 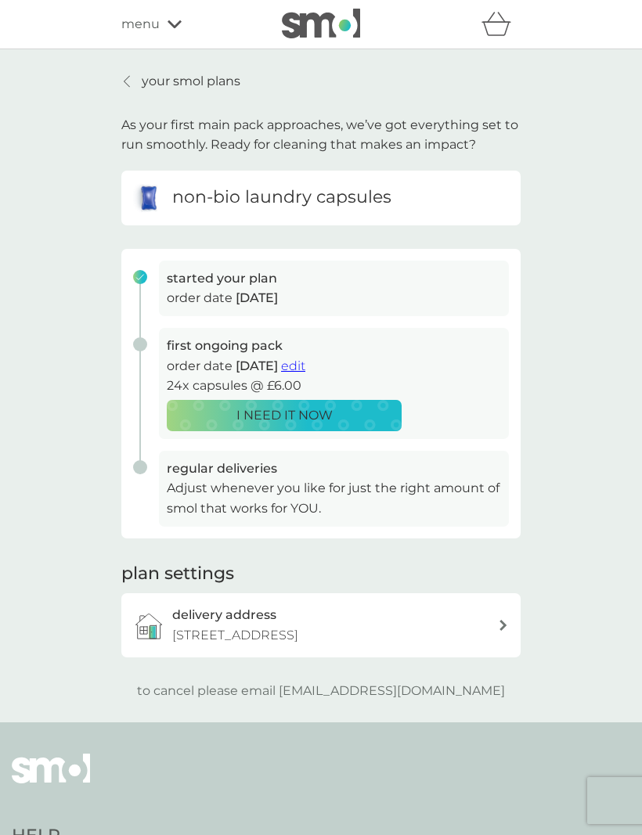 What do you see at coordinates (140, 24) in the screenshot?
I see `span: menu` at bounding box center [140, 24].